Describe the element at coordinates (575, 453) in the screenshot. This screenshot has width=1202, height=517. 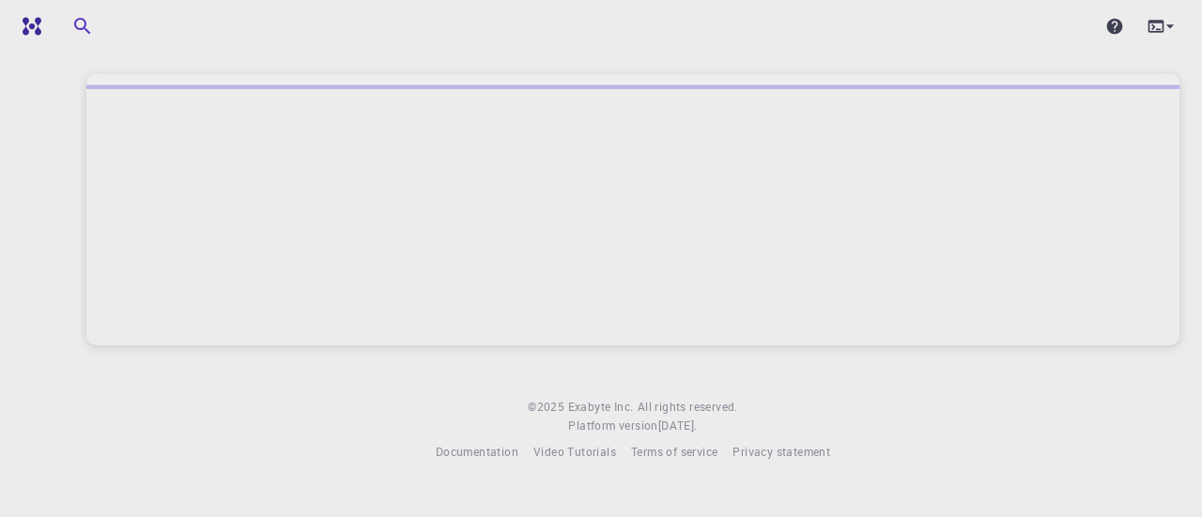
I see `a: Video Tutorials` at that location.